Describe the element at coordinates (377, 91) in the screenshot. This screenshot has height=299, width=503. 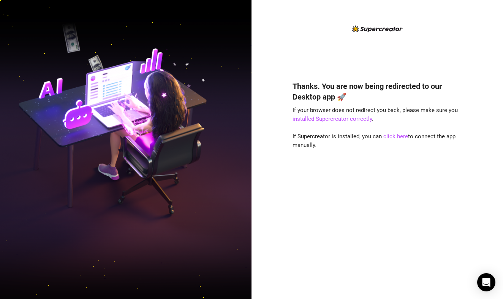
I see `h4: Thanks. You are now being redirected to our Desktop app 🚀` at that location.